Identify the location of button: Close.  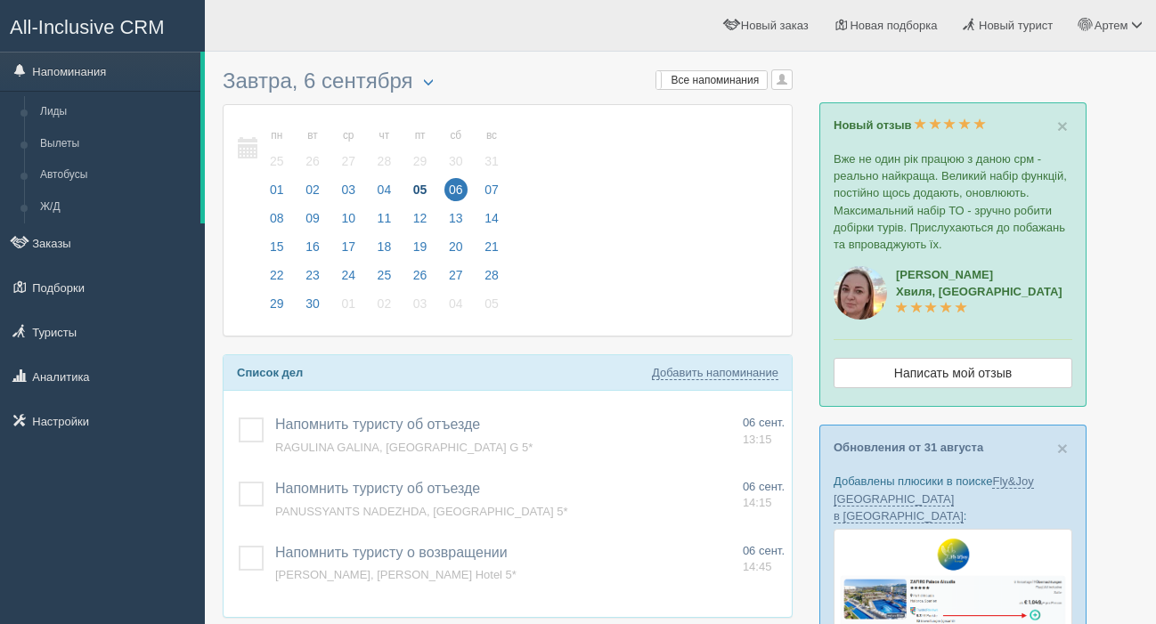
(1062, 448).